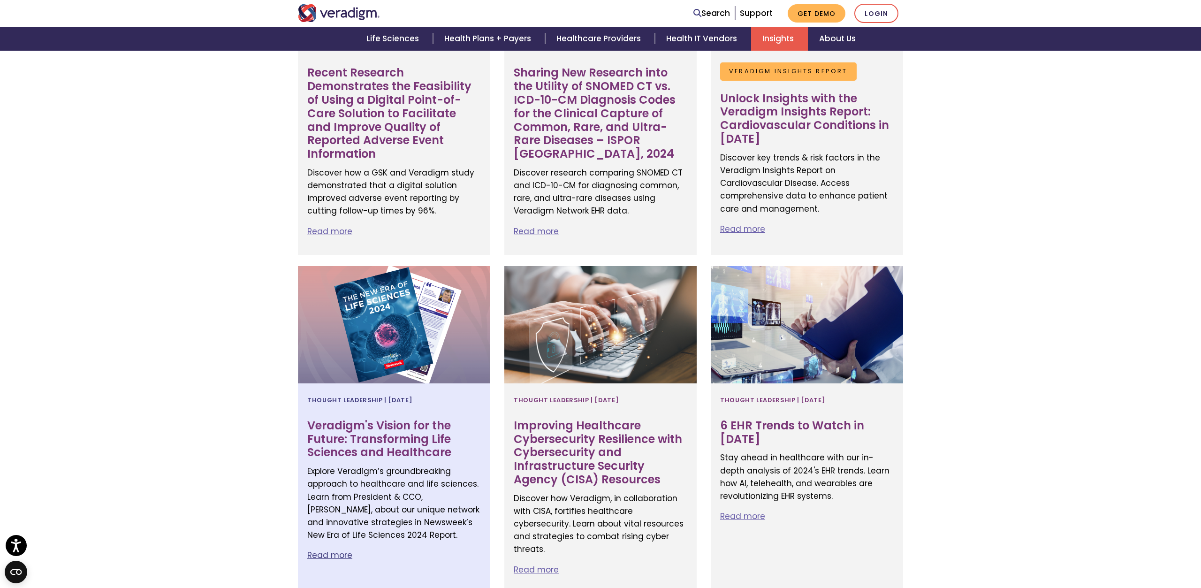 The height and width of the screenshot is (588, 1201). What do you see at coordinates (394, 38) in the screenshot?
I see `a: Life Sciences` at bounding box center [394, 38].